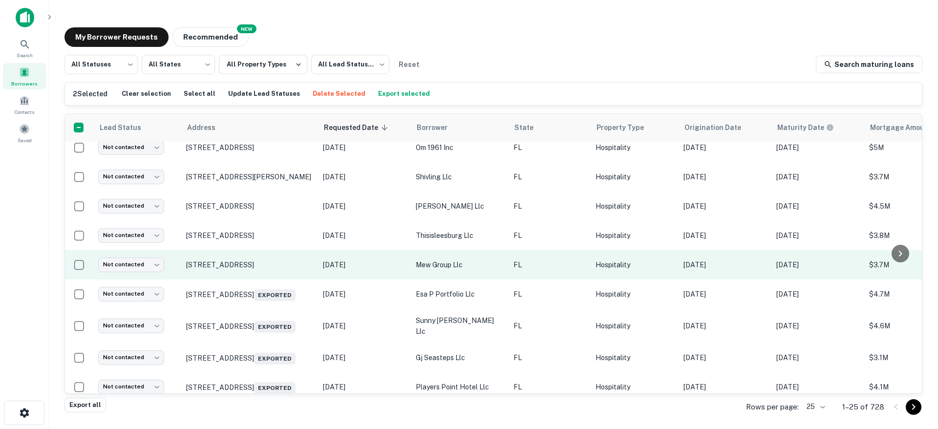 This screenshot has height=429, width=938. I want to click on p: gj seasteps llc, so click(460, 358).